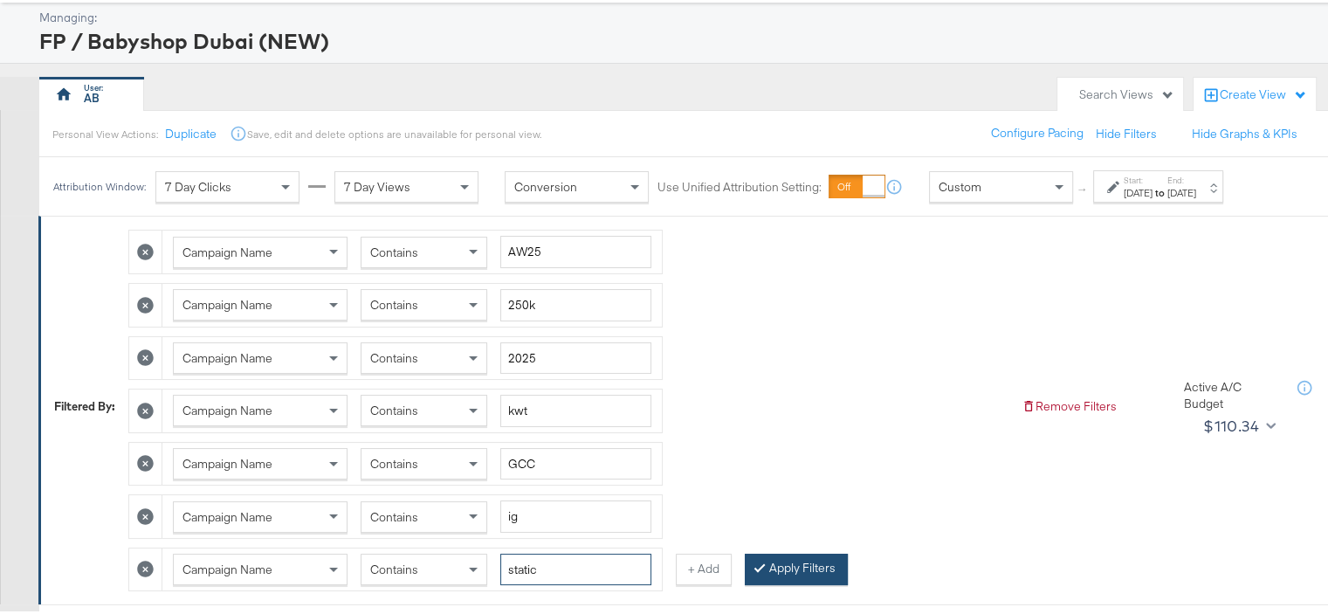 This screenshot has width=1328, height=614. Describe the element at coordinates (1127, 92) in the screenshot. I see `div: Search Views` at that location.